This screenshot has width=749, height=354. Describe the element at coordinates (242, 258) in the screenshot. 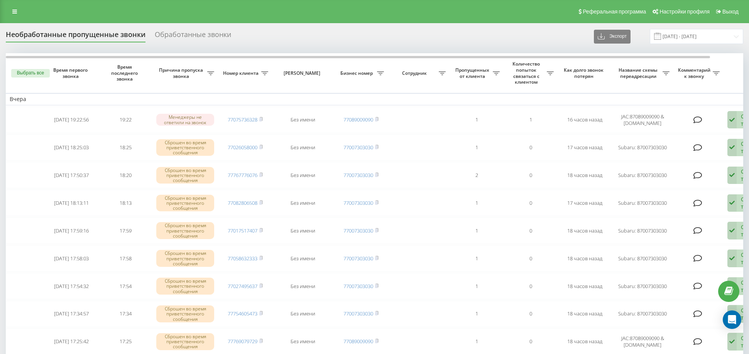

I see `a: 77058632333` at that location.